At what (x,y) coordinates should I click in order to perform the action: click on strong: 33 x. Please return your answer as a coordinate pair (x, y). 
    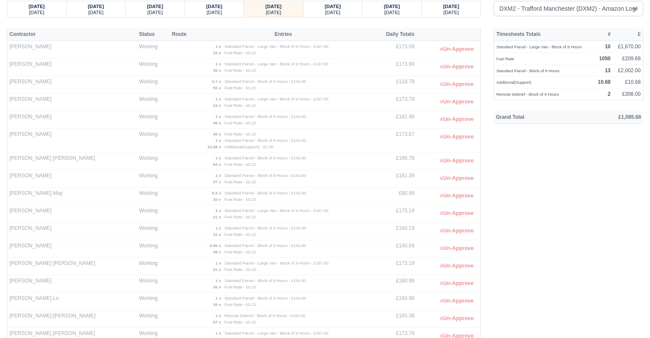
    Looking at the image, I should click on (217, 53).